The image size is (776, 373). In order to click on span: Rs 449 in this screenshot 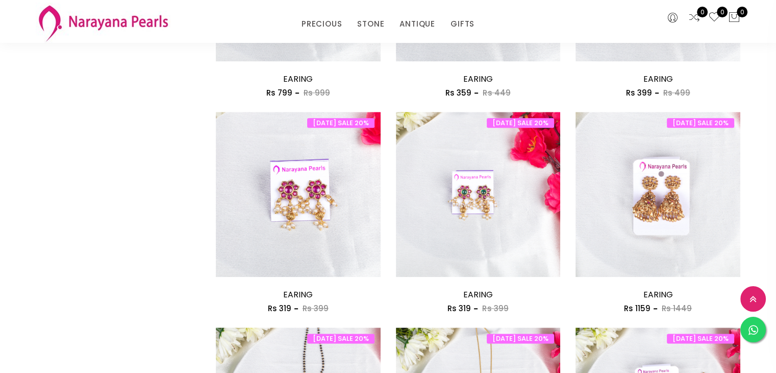, I will do `click(497, 92)`.